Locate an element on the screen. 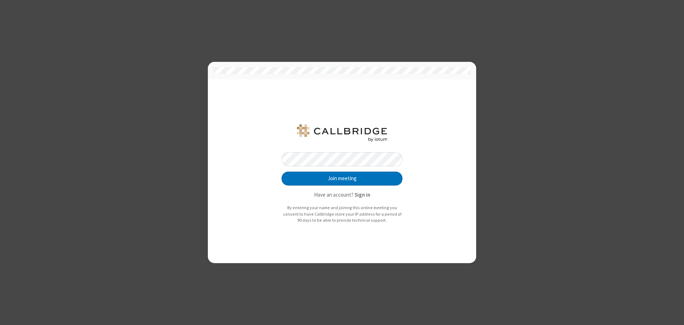  img: QA Selenium DO NOT DELETE OR CHANGE is located at coordinates (342, 133).